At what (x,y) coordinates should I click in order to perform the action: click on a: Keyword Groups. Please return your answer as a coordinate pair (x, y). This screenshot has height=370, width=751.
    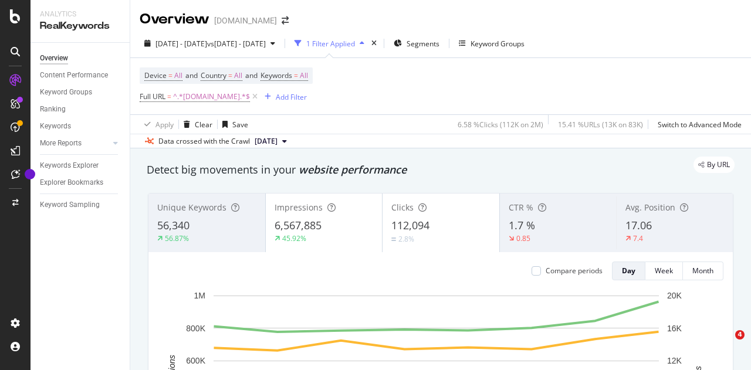
    Looking at the image, I should click on (80, 92).